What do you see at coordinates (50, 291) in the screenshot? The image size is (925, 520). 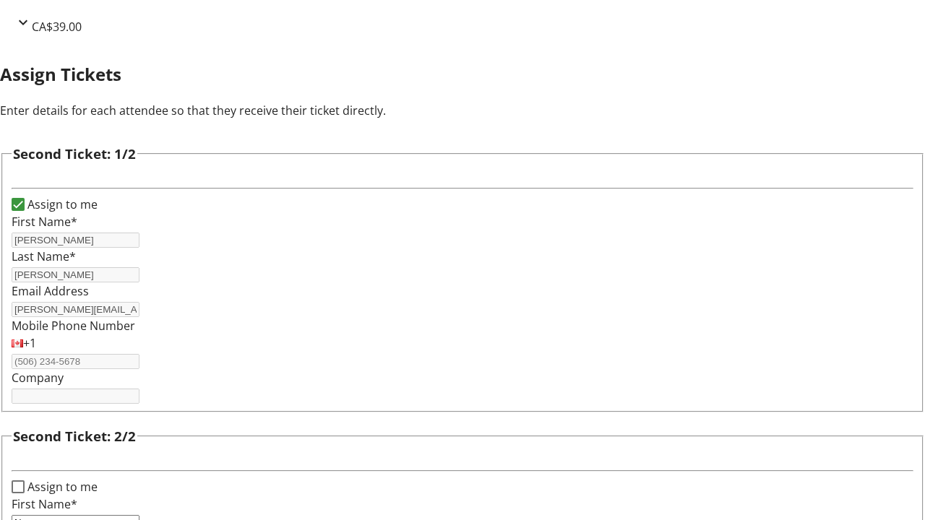 I see `label: Email Address` at bounding box center [50, 291].